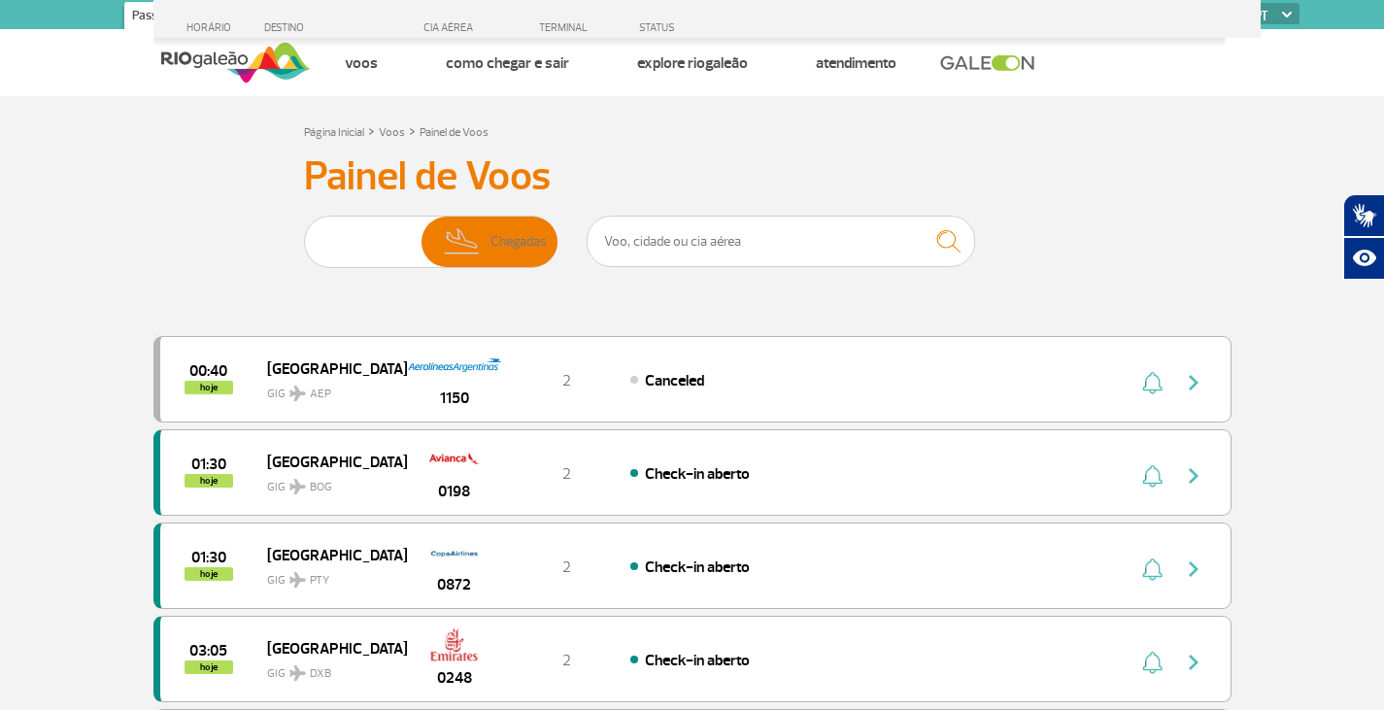 Image resolution: width=1384 pixels, height=710 pixels. I want to click on button: Abrir tradutor de língua de sinais., so click(1363, 216).